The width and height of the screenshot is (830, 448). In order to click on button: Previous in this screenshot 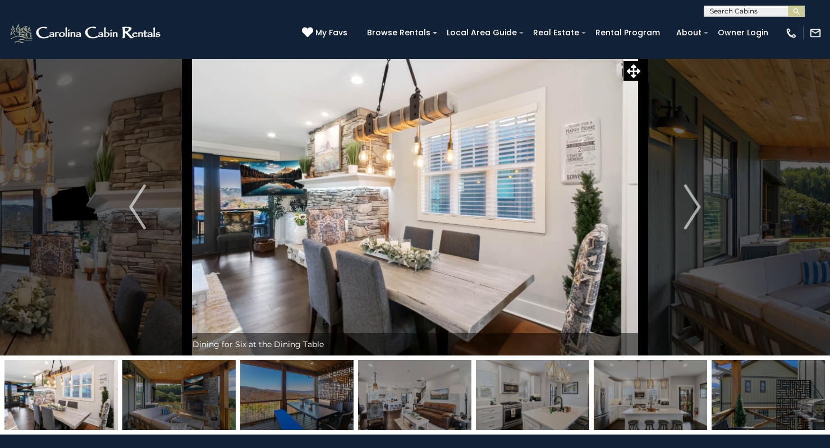, I will do `click(138, 207)`.